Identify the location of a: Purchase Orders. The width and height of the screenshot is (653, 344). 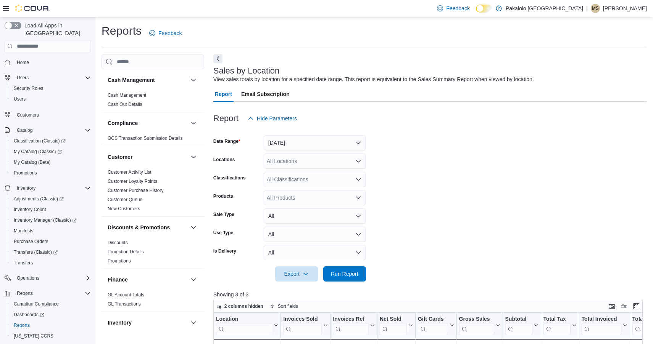
(31, 242).